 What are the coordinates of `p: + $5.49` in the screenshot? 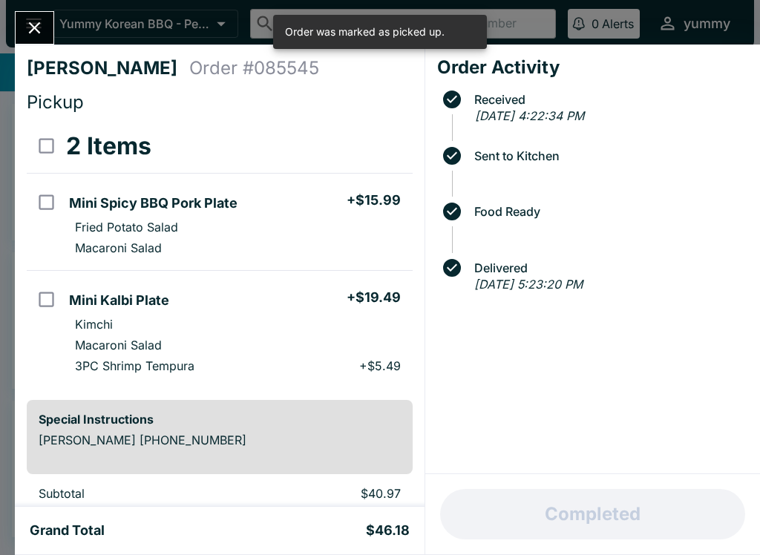 It's located at (380, 366).